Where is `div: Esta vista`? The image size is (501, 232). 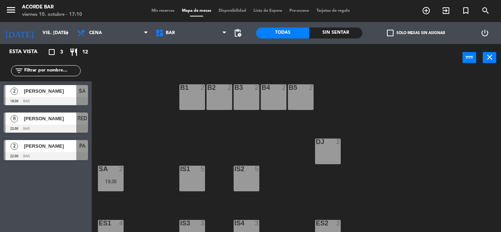 div: Esta vista is located at coordinates (28, 52).